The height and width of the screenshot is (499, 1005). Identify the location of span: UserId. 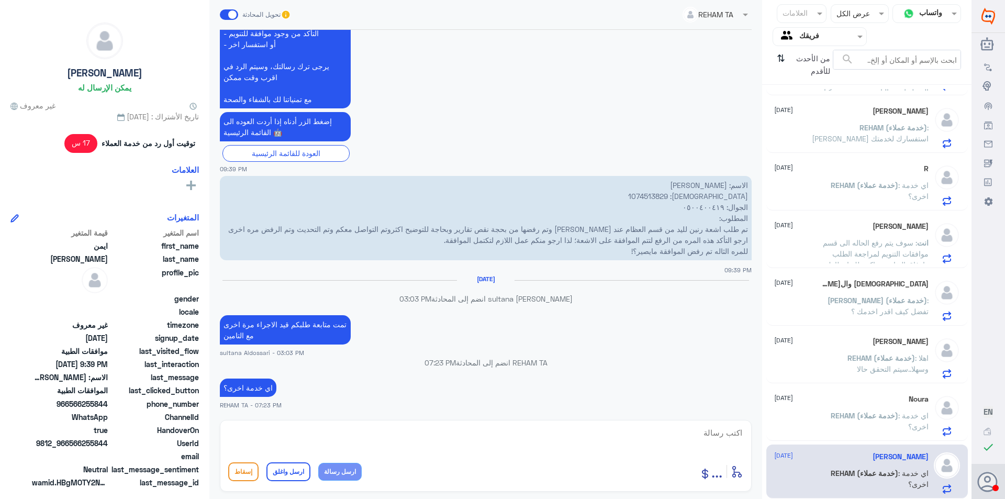
(154, 443).